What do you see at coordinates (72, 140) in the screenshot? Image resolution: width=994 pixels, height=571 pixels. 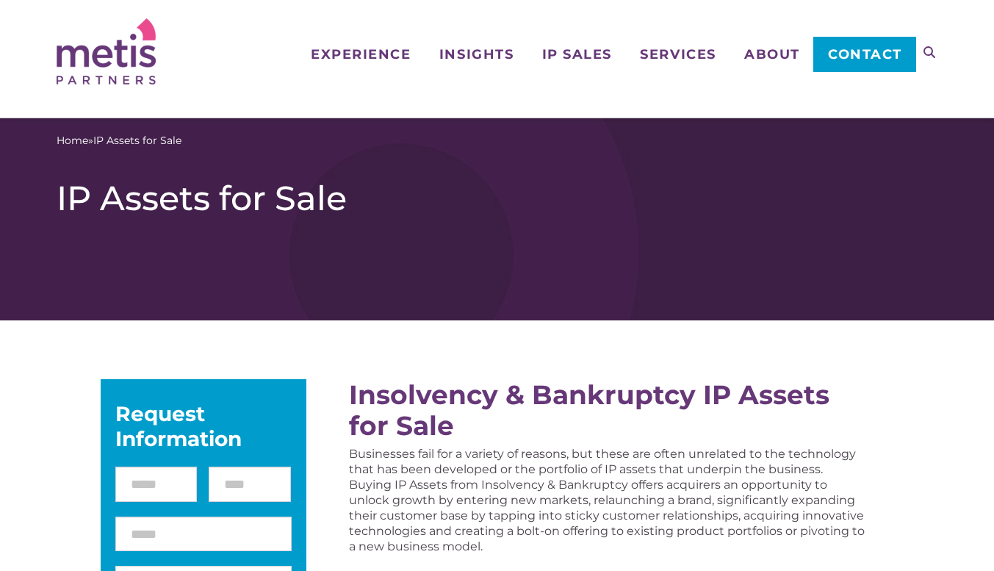 I see `a: Home` at bounding box center [72, 140].